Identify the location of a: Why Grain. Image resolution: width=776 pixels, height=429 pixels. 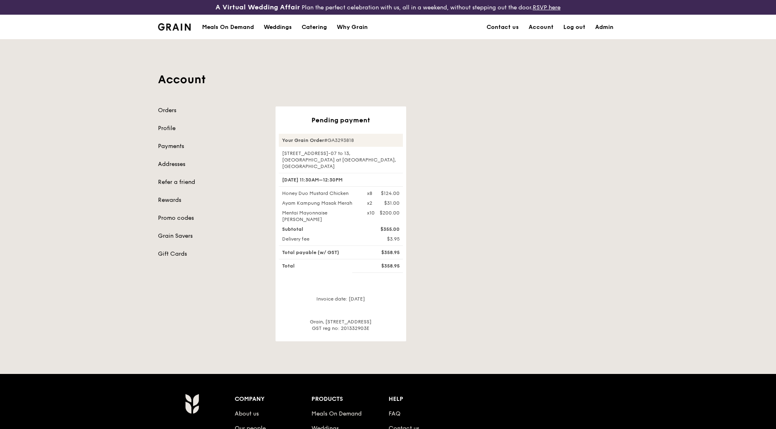
(352, 27).